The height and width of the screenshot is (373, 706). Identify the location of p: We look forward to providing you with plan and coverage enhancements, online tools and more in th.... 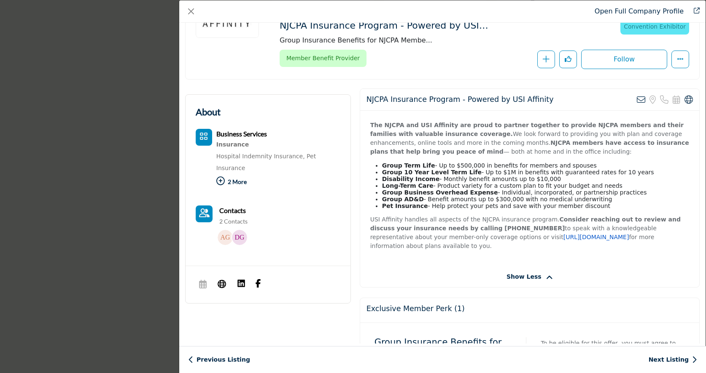
(529, 139).